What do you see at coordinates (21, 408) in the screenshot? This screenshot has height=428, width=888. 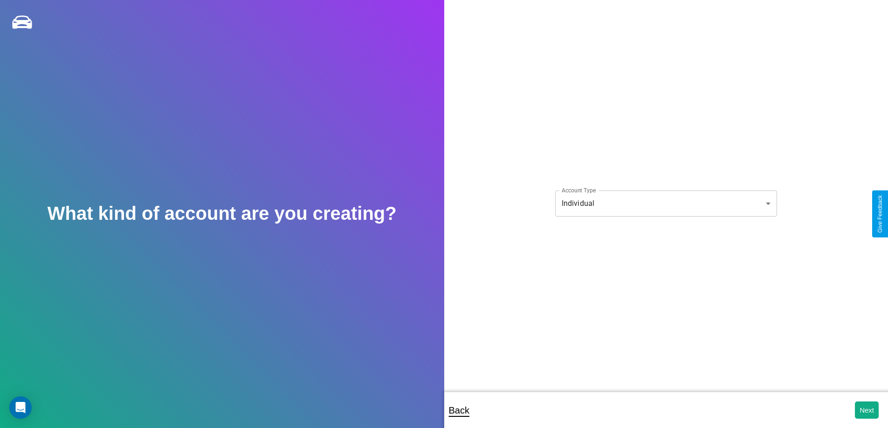 I see `div: Open Intercom Messenger` at bounding box center [21, 408].